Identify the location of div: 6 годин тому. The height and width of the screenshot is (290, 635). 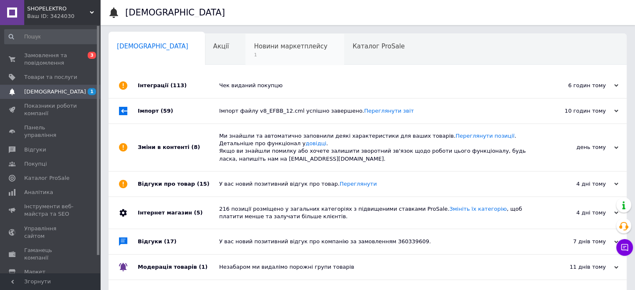
(576, 86).